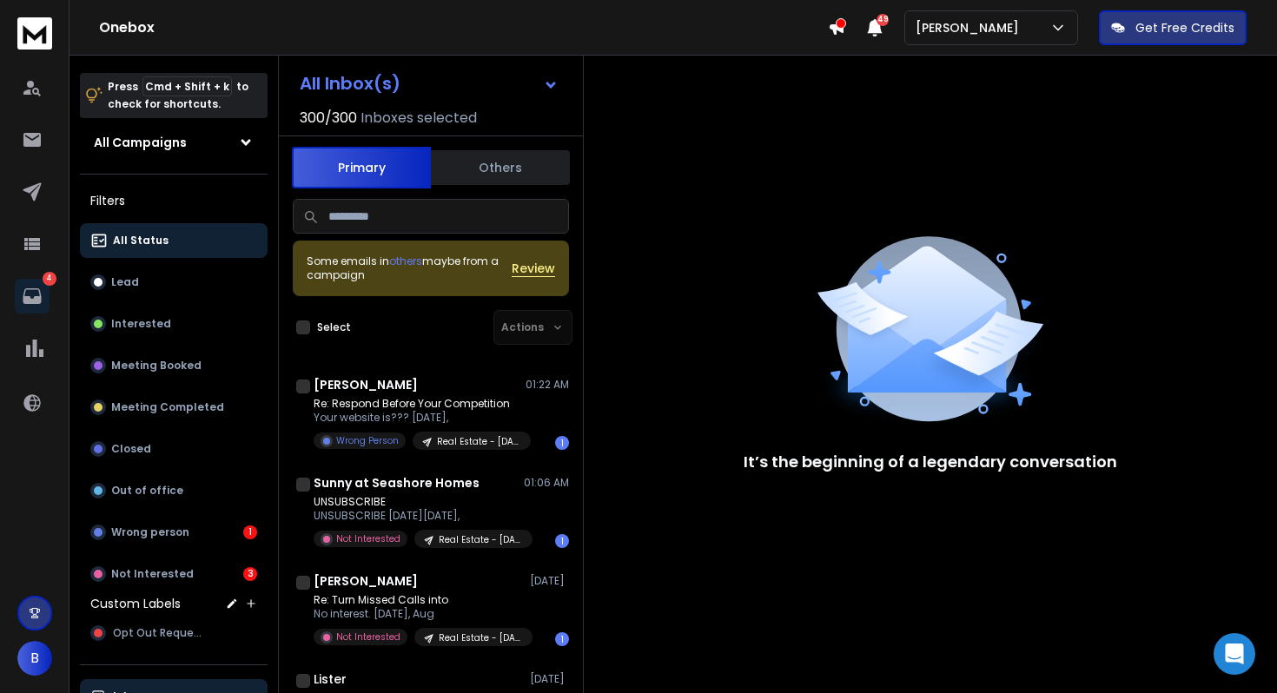 The image size is (1277, 693). What do you see at coordinates (168, 408) in the screenshot?
I see `p: Meeting Completed` at bounding box center [168, 408].